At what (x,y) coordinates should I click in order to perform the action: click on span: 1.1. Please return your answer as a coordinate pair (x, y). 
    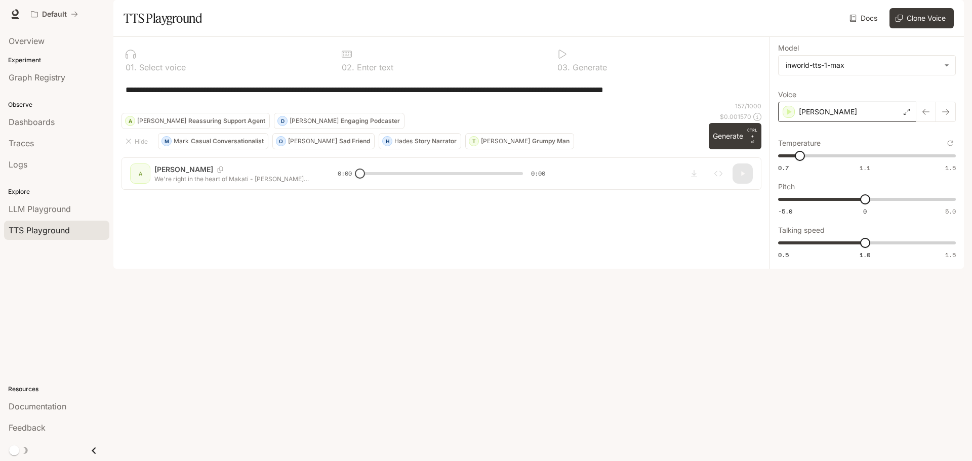
    Looking at the image, I should click on (865, 168).